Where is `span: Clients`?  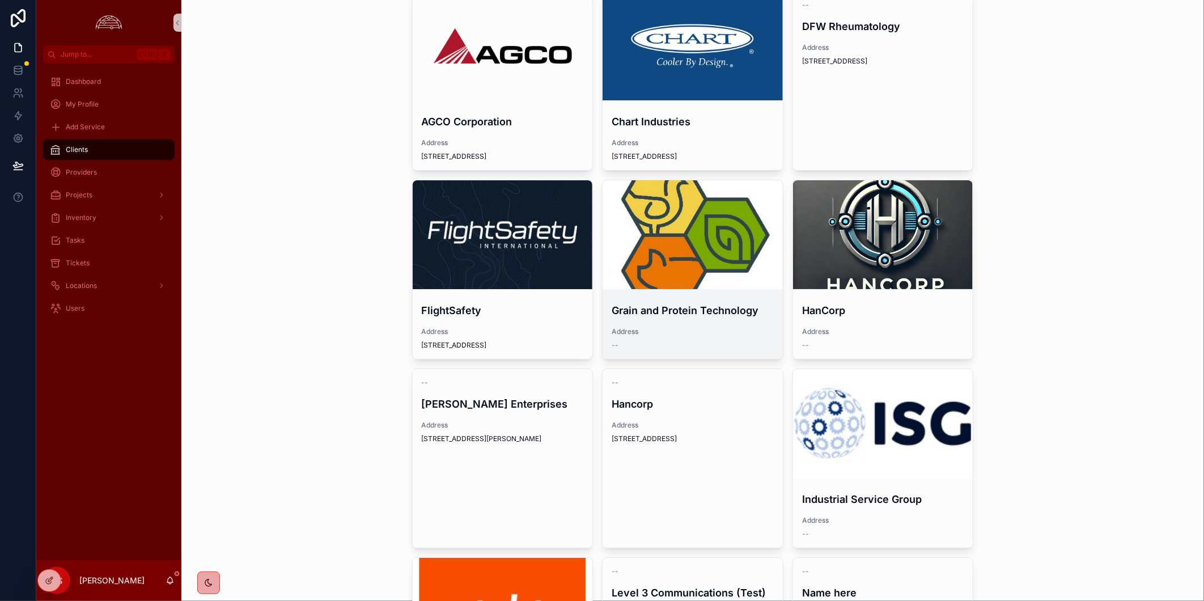
span: Clients is located at coordinates (77, 150).